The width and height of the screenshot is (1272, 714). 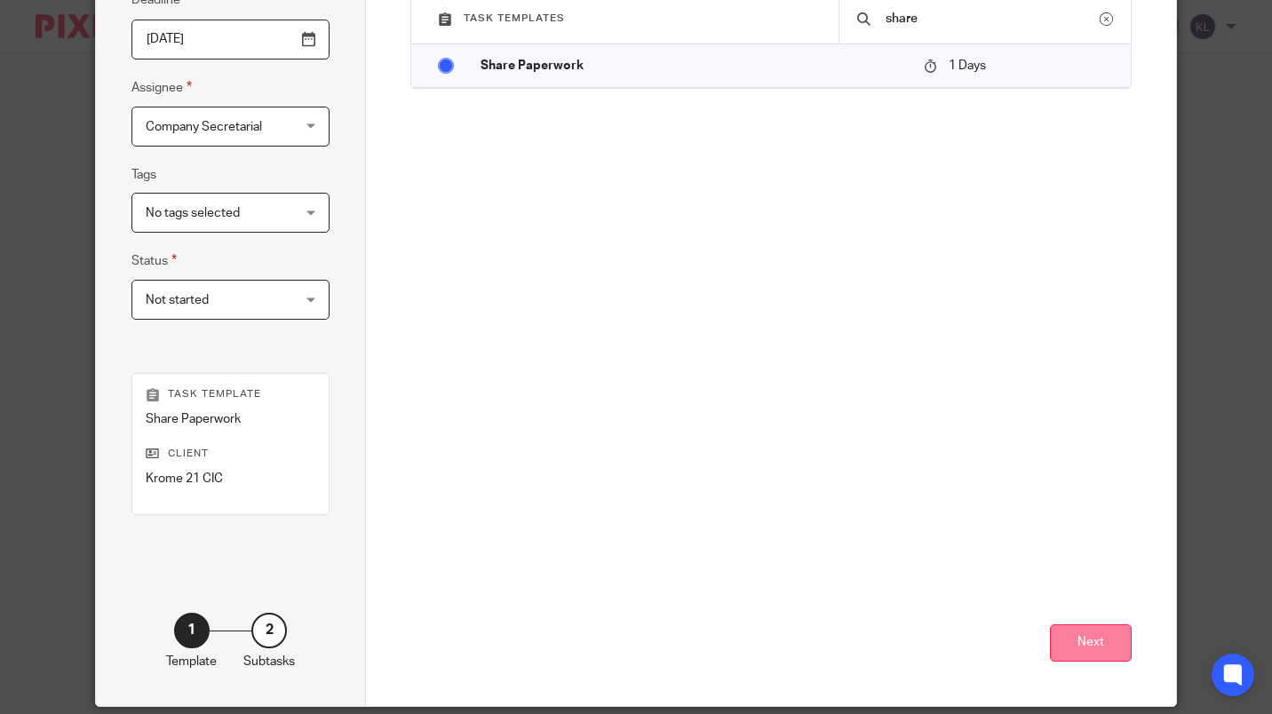 I want to click on input: Search..., so click(x=991, y=19).